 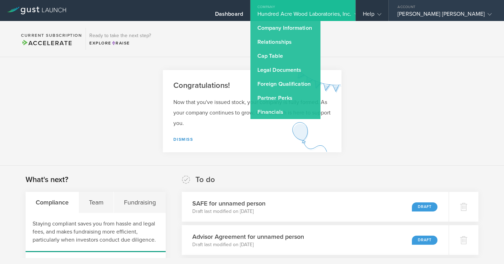 What do you see at coordinates (120, 43) in the screenshot?
I see `div: Explore` at bounding box center [120, 43].